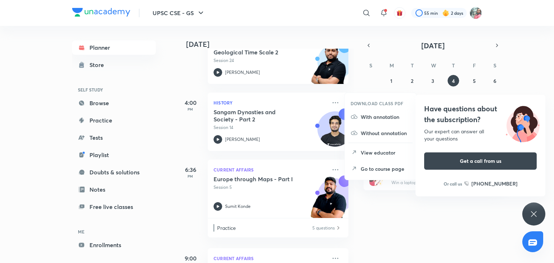  Describe the element at coordinates (114, 121) in the screenshot. I see `a: Practice` at that location.